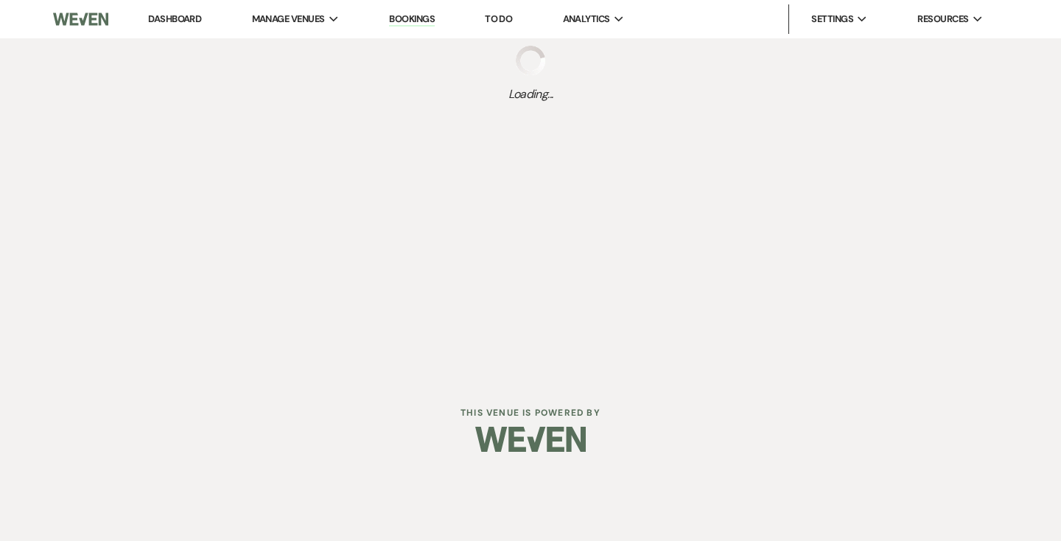 Image resolution: width=1061 pixels, height=541 pixels. I want to click on span: Analytics, so click(586, 19).